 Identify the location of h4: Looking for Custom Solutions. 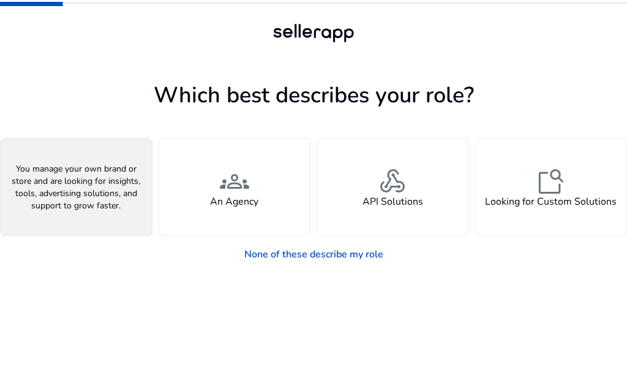
(551, 201).